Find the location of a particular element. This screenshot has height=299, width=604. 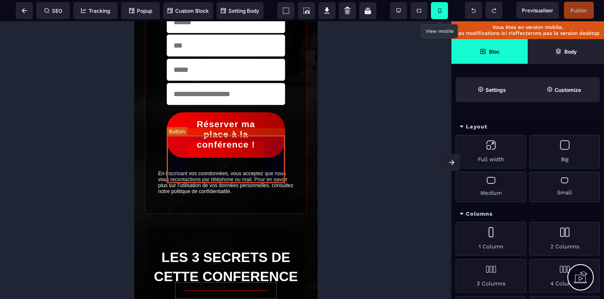

button: Réserver ma place à la conférence ! is located at coordinates (92, 114).